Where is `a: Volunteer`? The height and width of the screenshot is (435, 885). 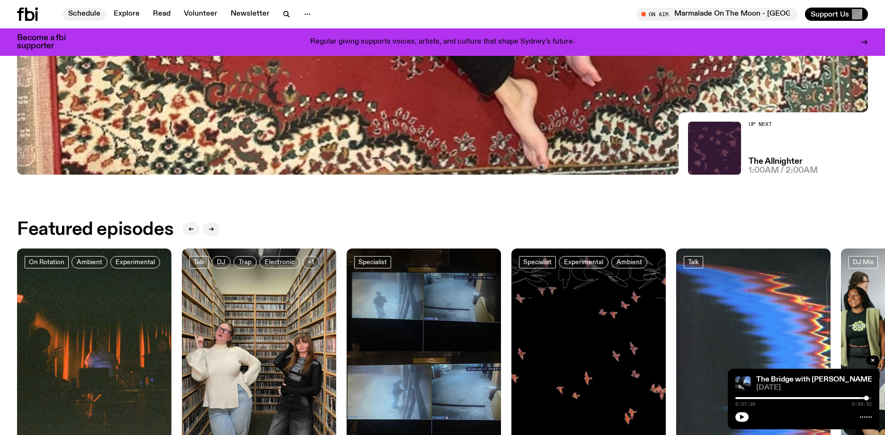 a: Volunteer is located at coordinates (200, 14).